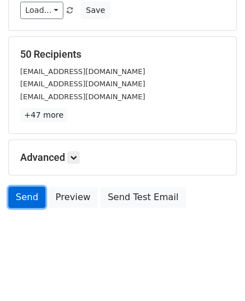  What do you see at coordinates (95, 10) in the screenshot?
I see `button: Save` at bounding box center [95, 10].